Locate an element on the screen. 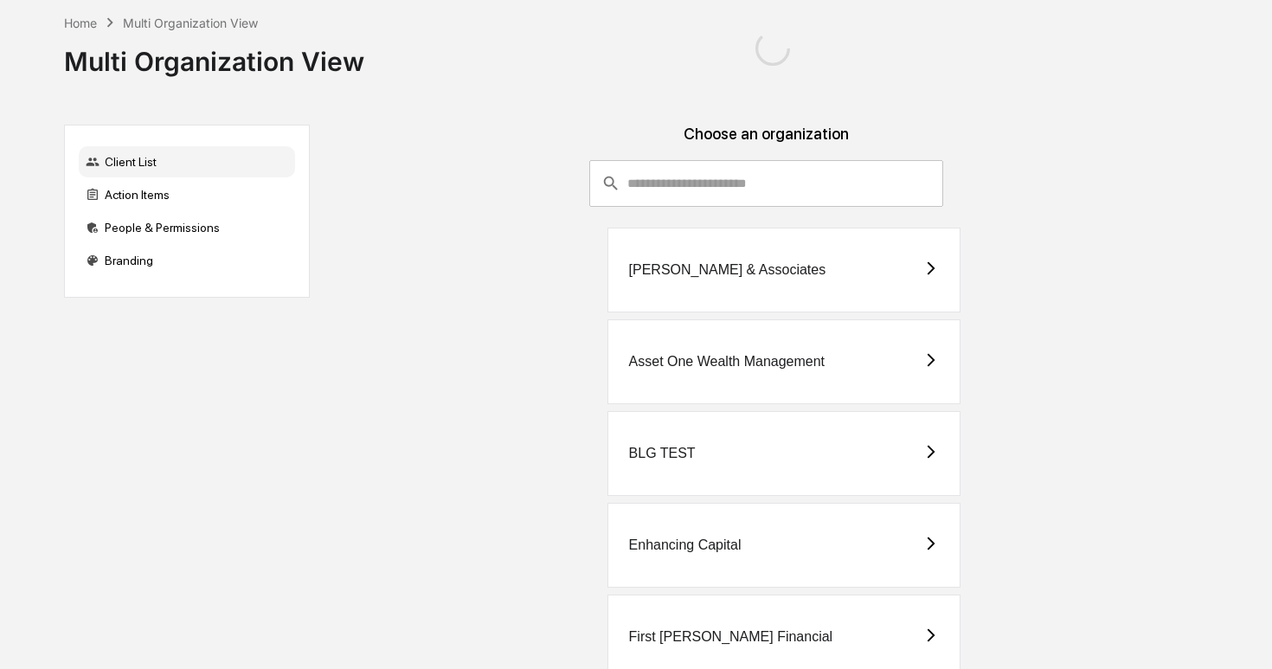 This screenshot has height=669, width=1272. div: BLG TEST is located at coordinates (662, 454).